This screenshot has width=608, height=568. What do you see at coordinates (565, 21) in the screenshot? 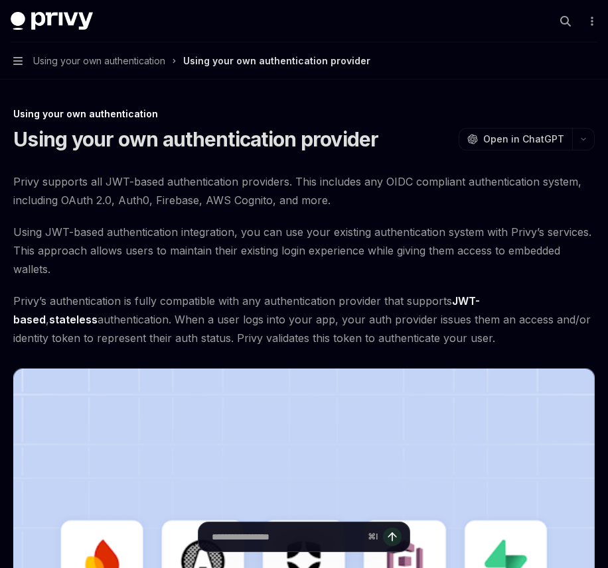
I see `button: Open search` at bounding box center [565, 21].